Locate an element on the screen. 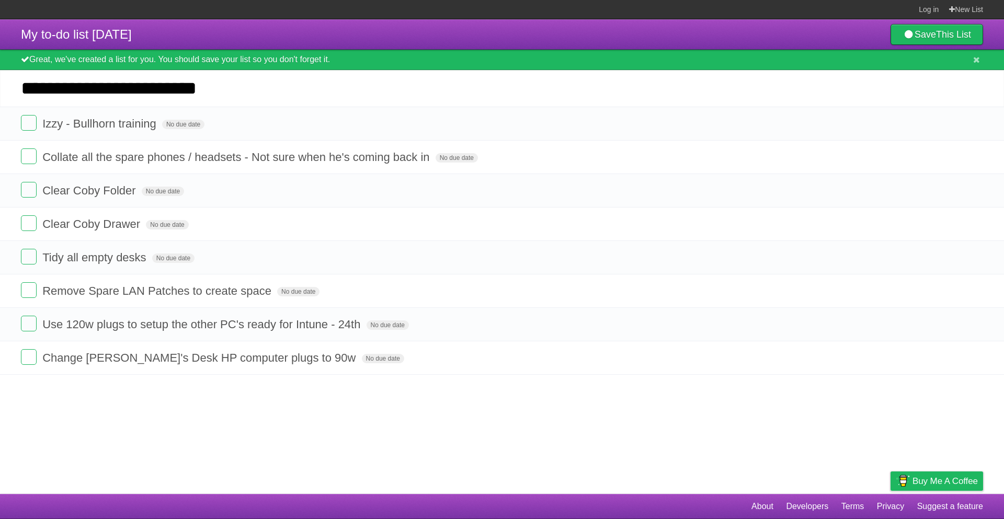  a: Suggest a feature is located at coordinates (950, 507).